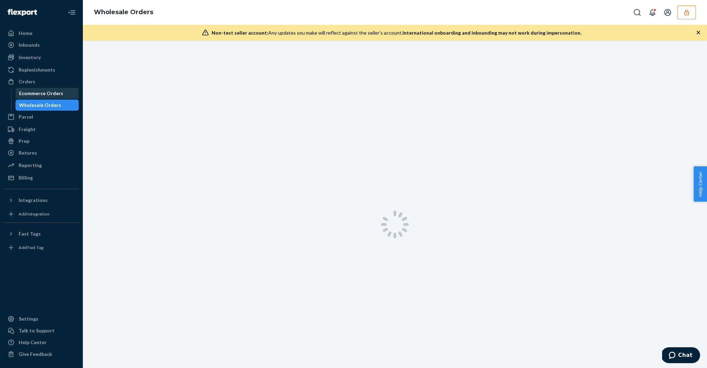  I want to click on div: Freight, so click(27, 129).